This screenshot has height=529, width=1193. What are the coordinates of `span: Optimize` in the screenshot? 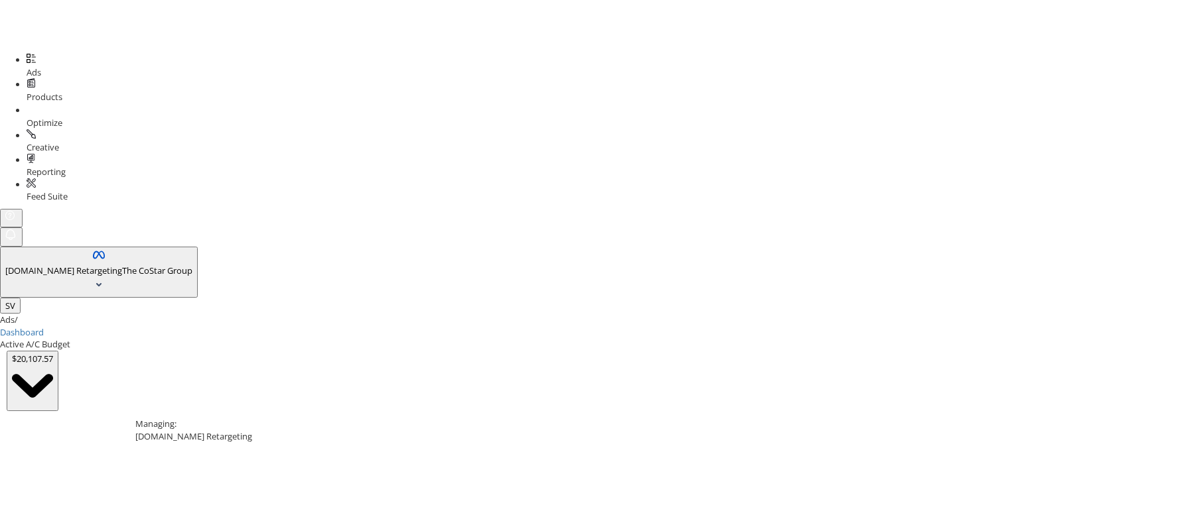 It's located at (44, 123).